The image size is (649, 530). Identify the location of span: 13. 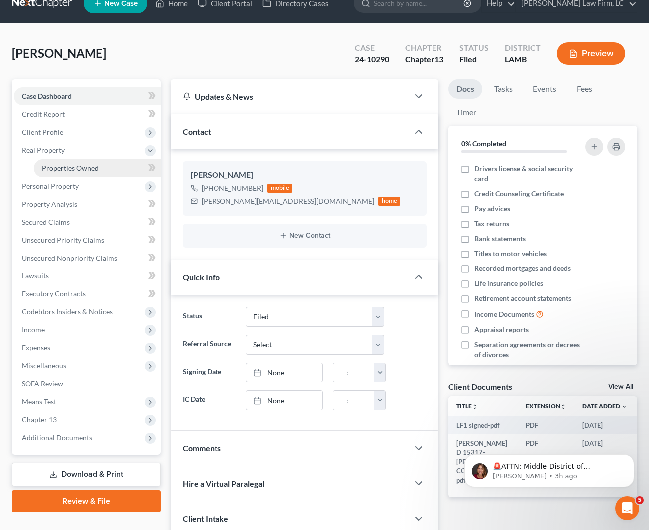
(439, 59).